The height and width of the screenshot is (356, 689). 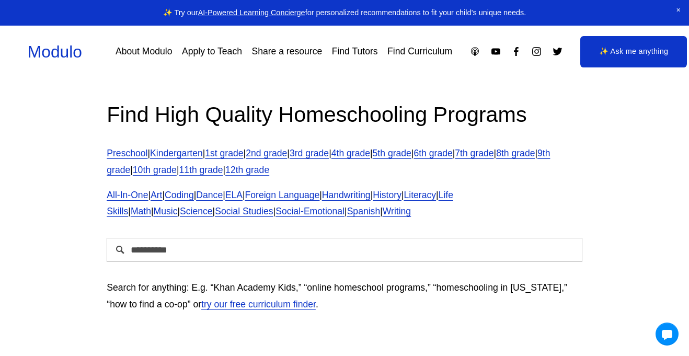 What do you see at coordinates (234, 195) in the screenshot?
I see `a: ELA` at bounding box center [234, 195].